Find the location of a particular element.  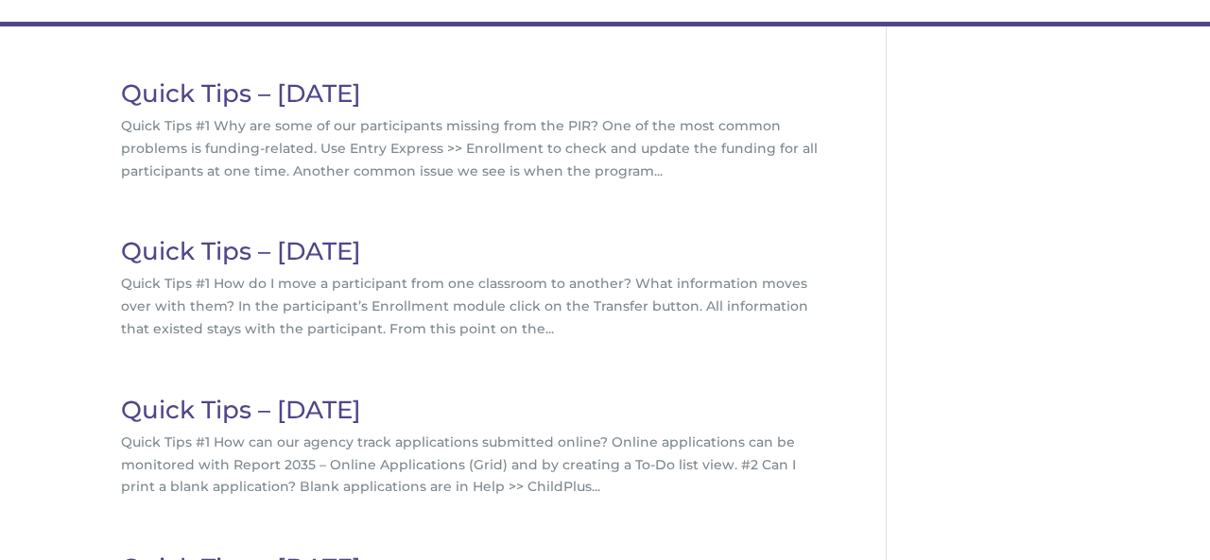

div: Chat Widget is located at coordinates (1162, 515).